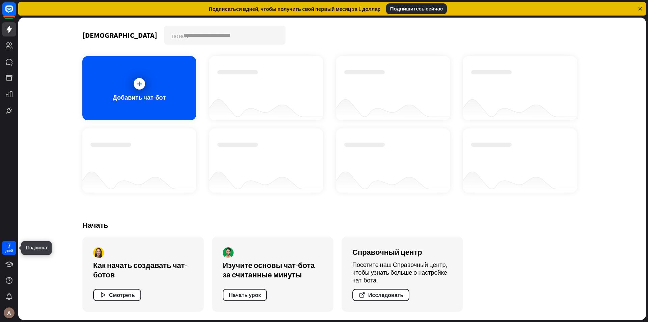  Describe the element at coordinates (400, 272) in the screenshot. I see `font: Посетите наш Справочный центр, чтобы узнать больше о настройке чат-бота.` at that location.